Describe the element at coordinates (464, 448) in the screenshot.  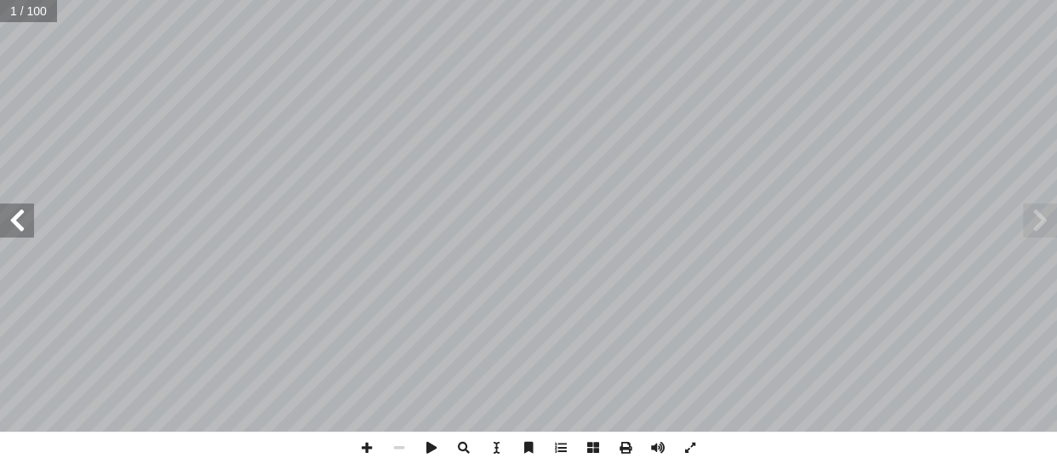
I see `span: يبحث` at that location.